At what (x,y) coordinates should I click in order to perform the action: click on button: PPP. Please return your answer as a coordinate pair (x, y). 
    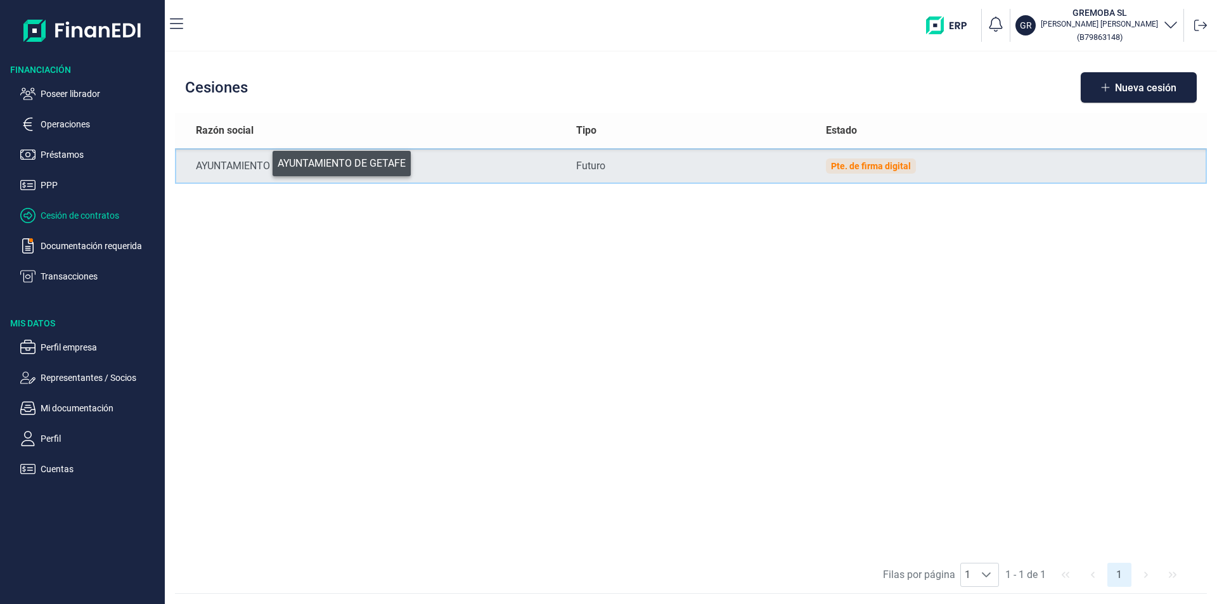
    Looking at the image, I should click on (90, 185).